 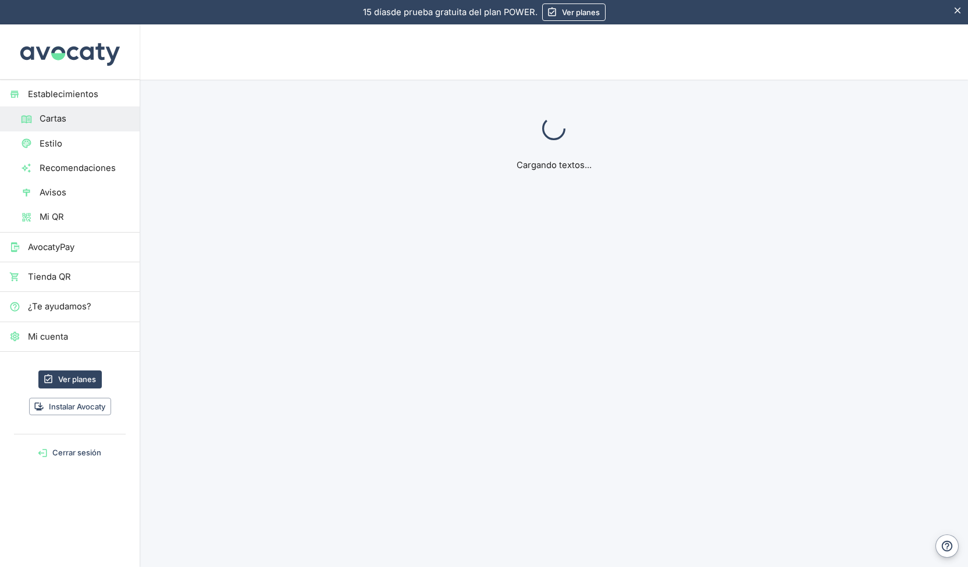 I want to click on p: Cargando textos..., so click(x=554, y=165).